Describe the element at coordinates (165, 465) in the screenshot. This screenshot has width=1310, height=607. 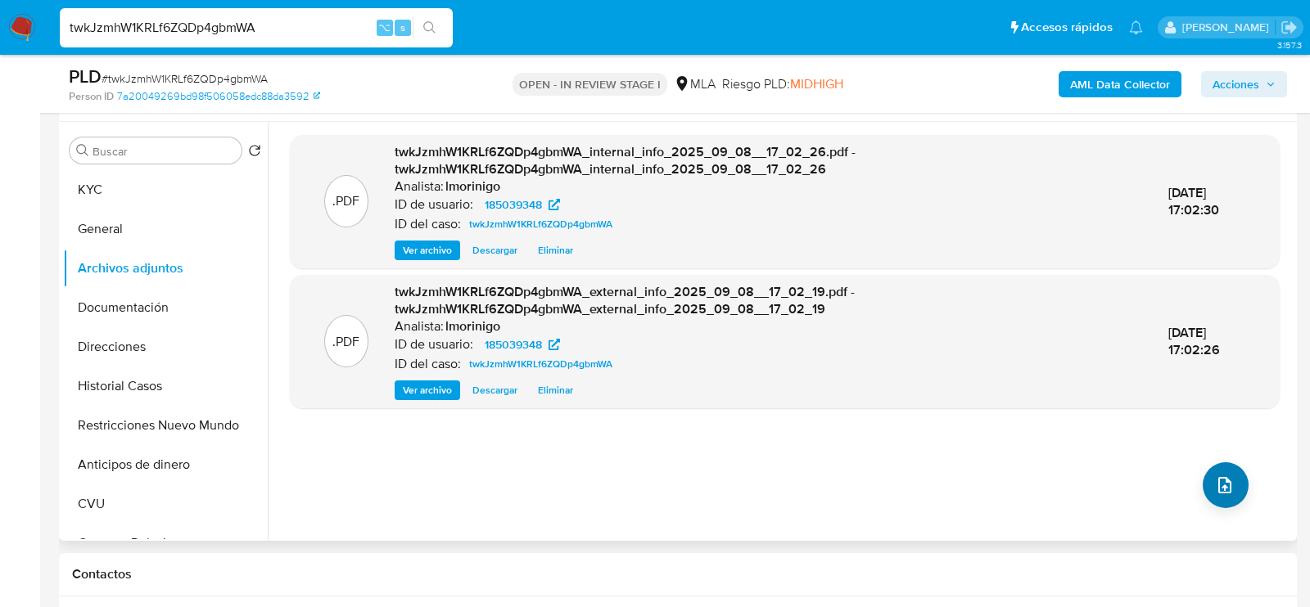
I see `button: Anticipos de dinero` at that location.